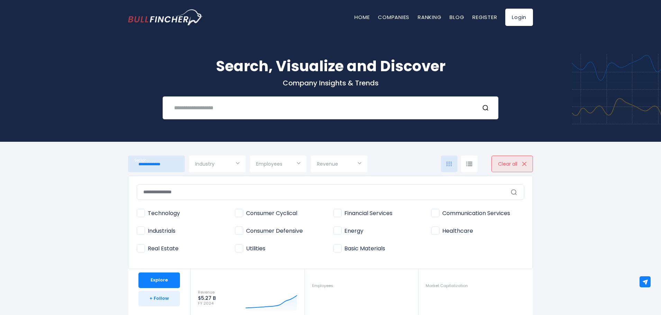 Image resolution: width=661 pixels, height=315 pixels. Describe the element at coordinates (165, 17) in the screenshot. I see `a: Go to homepage` at that location.